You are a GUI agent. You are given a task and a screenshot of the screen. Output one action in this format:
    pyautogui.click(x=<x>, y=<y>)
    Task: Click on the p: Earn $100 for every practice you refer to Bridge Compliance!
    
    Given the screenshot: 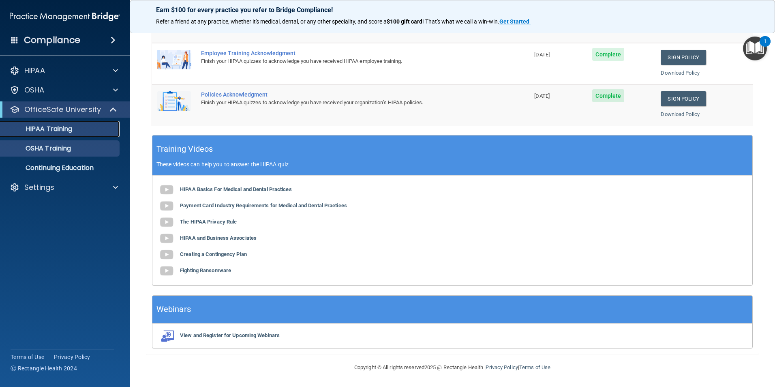 What is the action you would take?
    pyautogui.click(x=452, y=10)
    